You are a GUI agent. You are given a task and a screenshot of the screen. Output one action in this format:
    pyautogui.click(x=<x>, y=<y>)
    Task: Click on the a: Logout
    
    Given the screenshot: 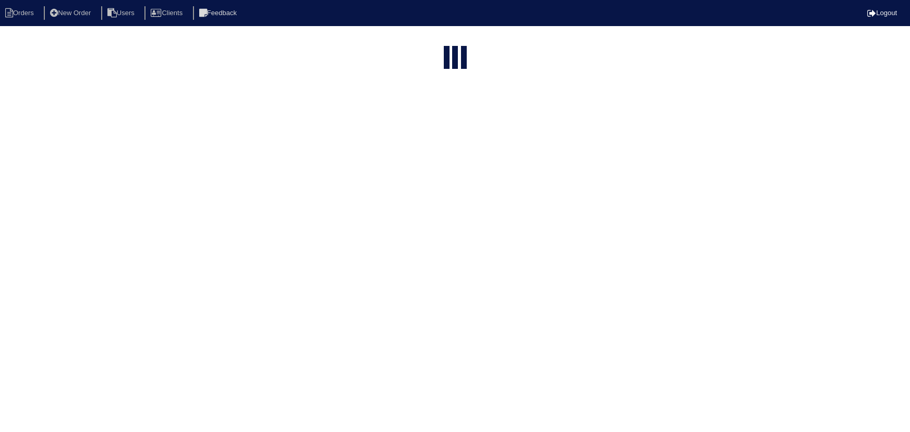 What is the action you would take?
    pyautogui.click(x=882, y=13)
    